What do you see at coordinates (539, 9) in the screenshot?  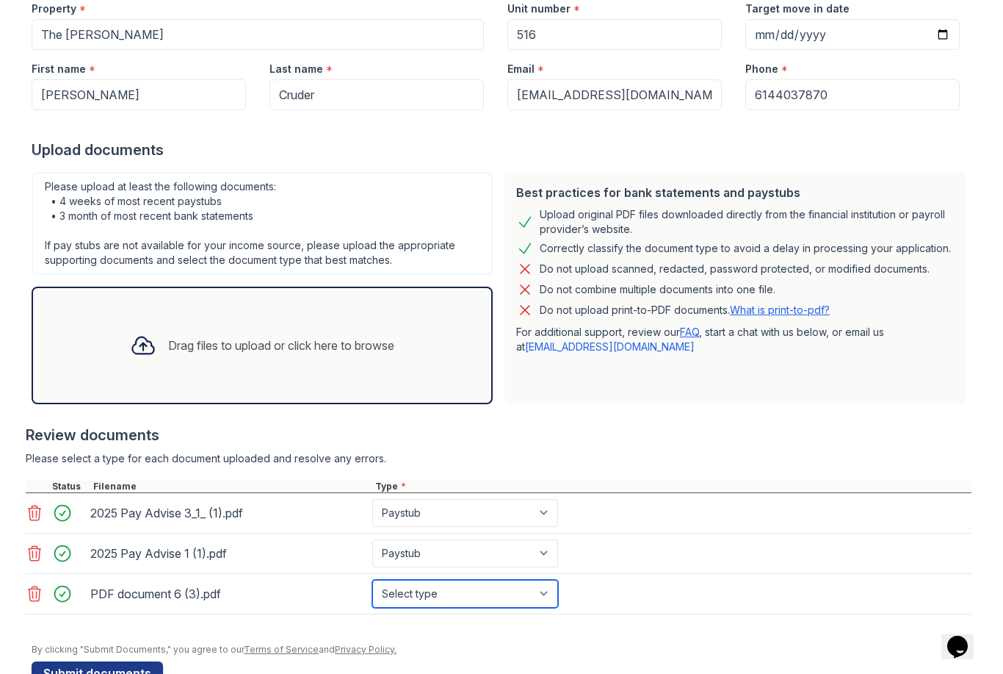 I see `label: Unit number` at bounding box center [539, 9].